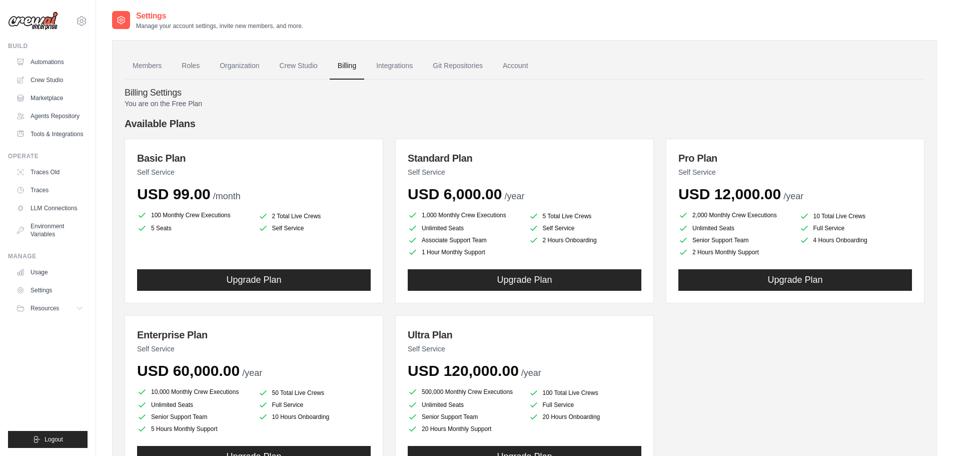 This screenshot has height=456, width=953. What do you see at coordinates (524, 104) in the screenshot?
I see `p: You are on the Free Plan` at bounding box center [524, 104].